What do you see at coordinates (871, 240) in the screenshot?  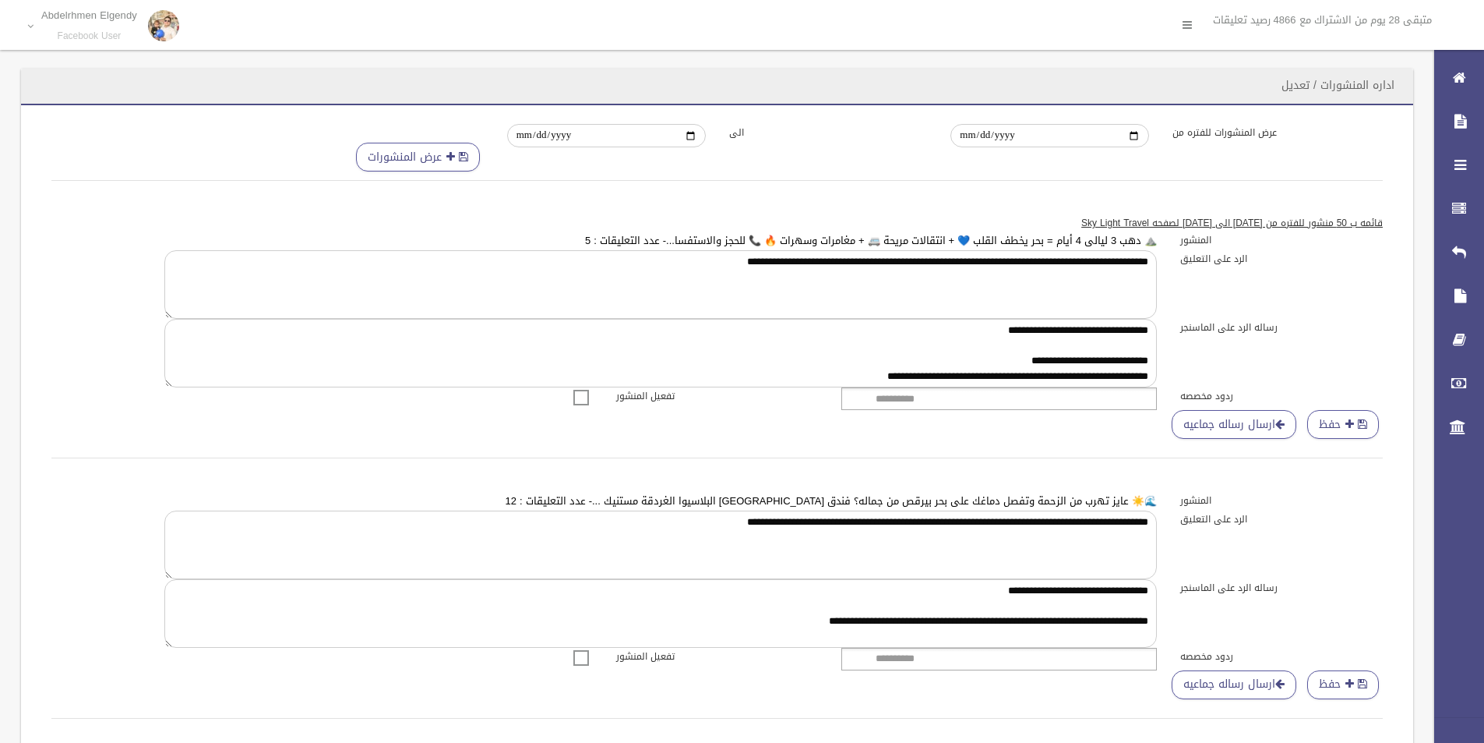 I see `a: ⛰️ دهب 3 ليالى 4 أيام = بحر يخطف القلب 💙 + انتقالات مريحة 🚐 + مغامرات وسهرات 🔥 📞 للحجز والاستفسا....` at bounding box center [871, 240].